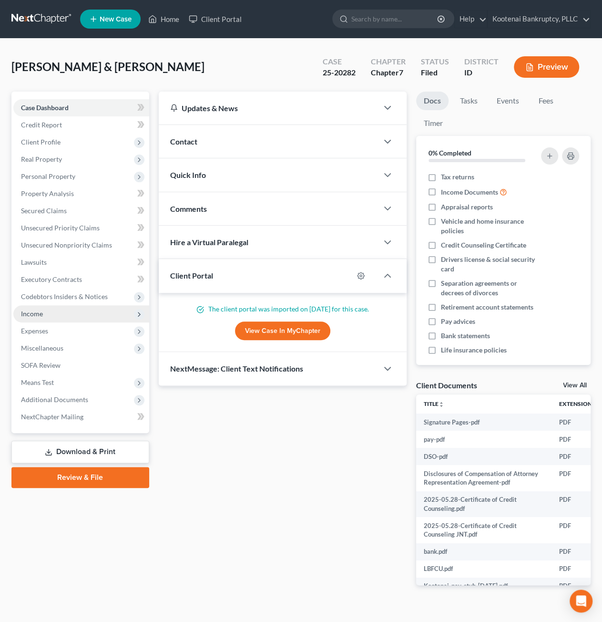 This screenshot has height=622, width=602. I want to click on div: Updates & News, so click(269, 108).